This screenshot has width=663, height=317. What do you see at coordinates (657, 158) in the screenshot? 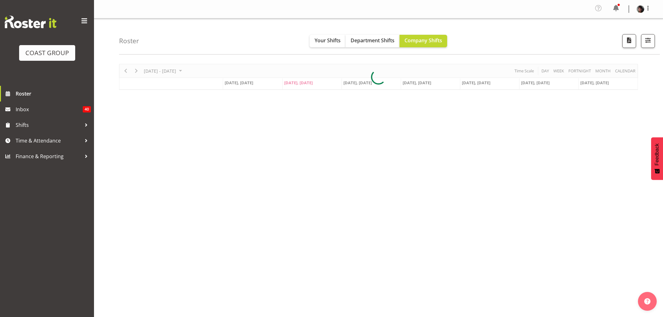
I see `button: Feedback - Show survey` at bounding box center [657, 158].